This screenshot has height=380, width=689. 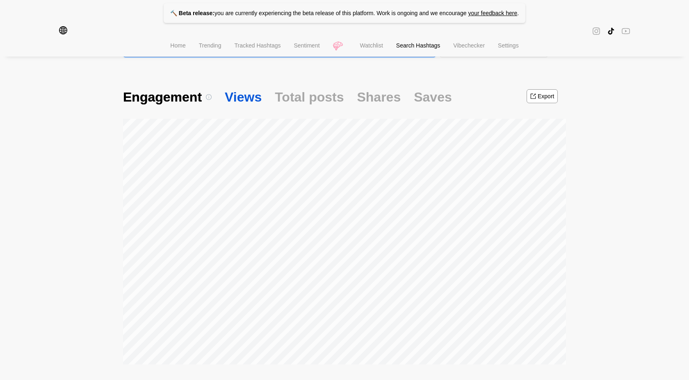 What do you see at coordinates (307, 46) in the screenshot?
I see `span: Sentiment` at bounding box center [307, 46].